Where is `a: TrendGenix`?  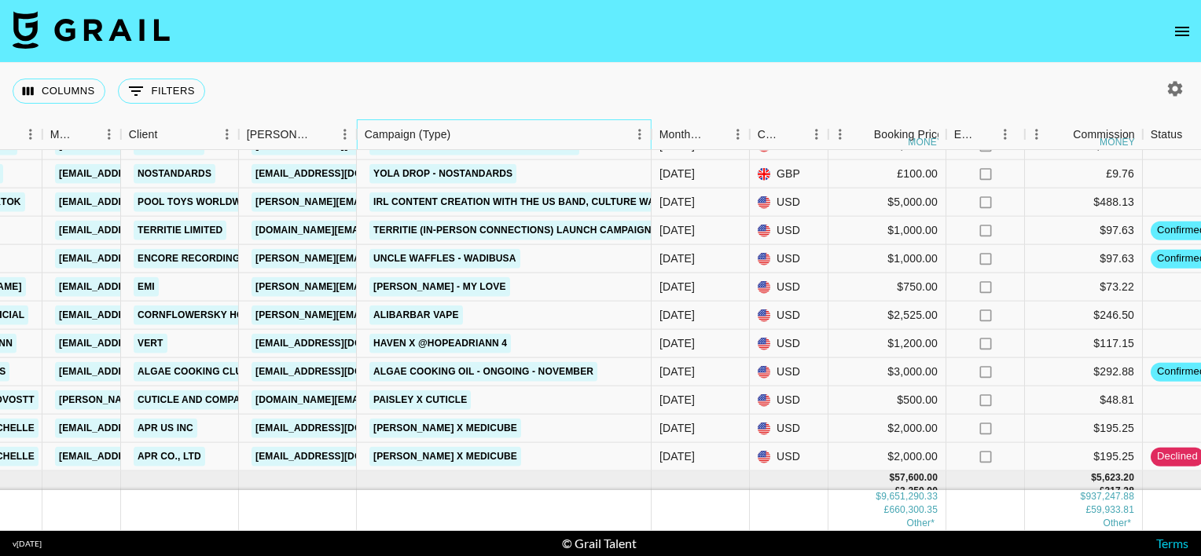
a: TrendGenix is located at coordinates (169, 145).